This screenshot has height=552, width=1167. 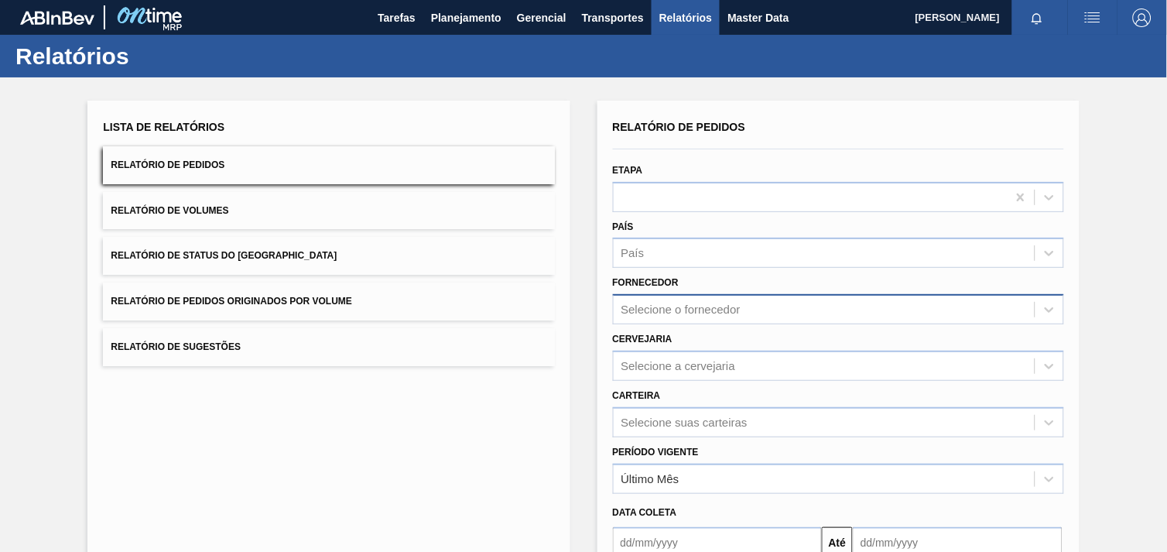 What do you see at coordinates (637, 395) in the screenshot?
I see `label: Carteira` at bounding box center [637, 395].